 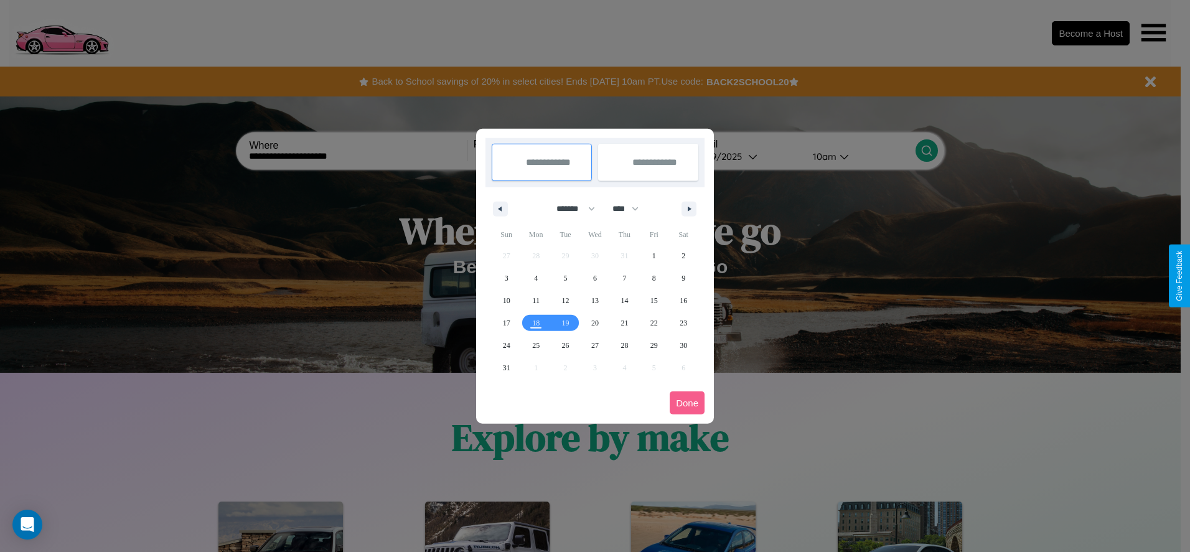 What do you see at coordinates (624, 278) in the screenshot?
I see `span: 7` at bounding box center [624, 278].